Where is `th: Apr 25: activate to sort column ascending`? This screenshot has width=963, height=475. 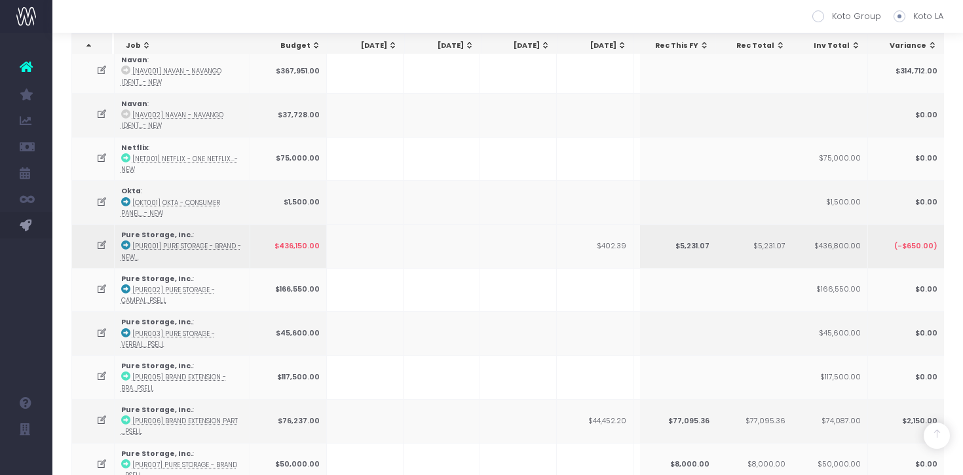
th: Apr 25: activate to sort column ascending is located at coordinates (366, 46).